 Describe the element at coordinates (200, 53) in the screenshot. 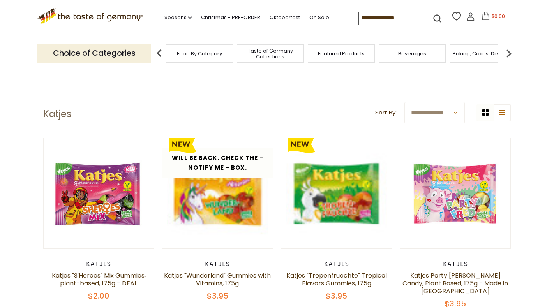

I see `span: Food By Category` at that location.